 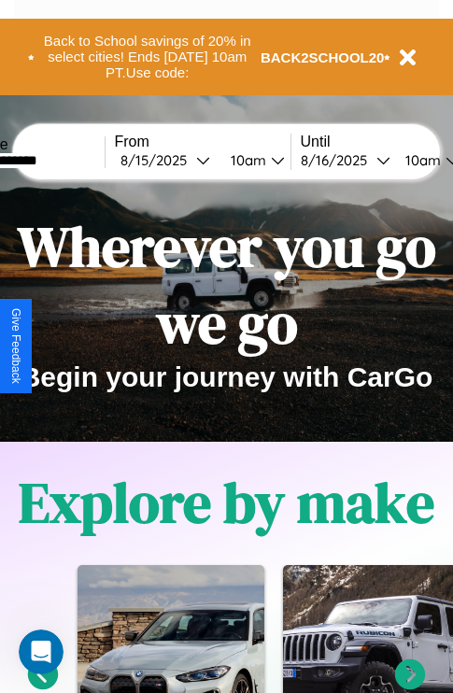 What do you see at coordinates (253, 160) in the screenshot?
I see `button: 10am` at bounding box center [253, 160].